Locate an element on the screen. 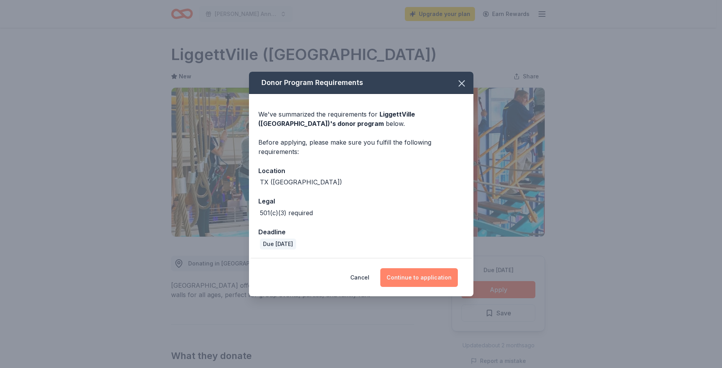  div: Location is located at coordinates (361, 171).